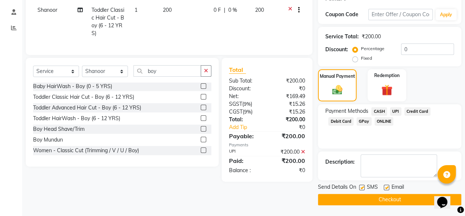  Describe the element at coordinates (401, 14) in the screenshot. I see `input: Enter Offer / Coupon Code` at that location.